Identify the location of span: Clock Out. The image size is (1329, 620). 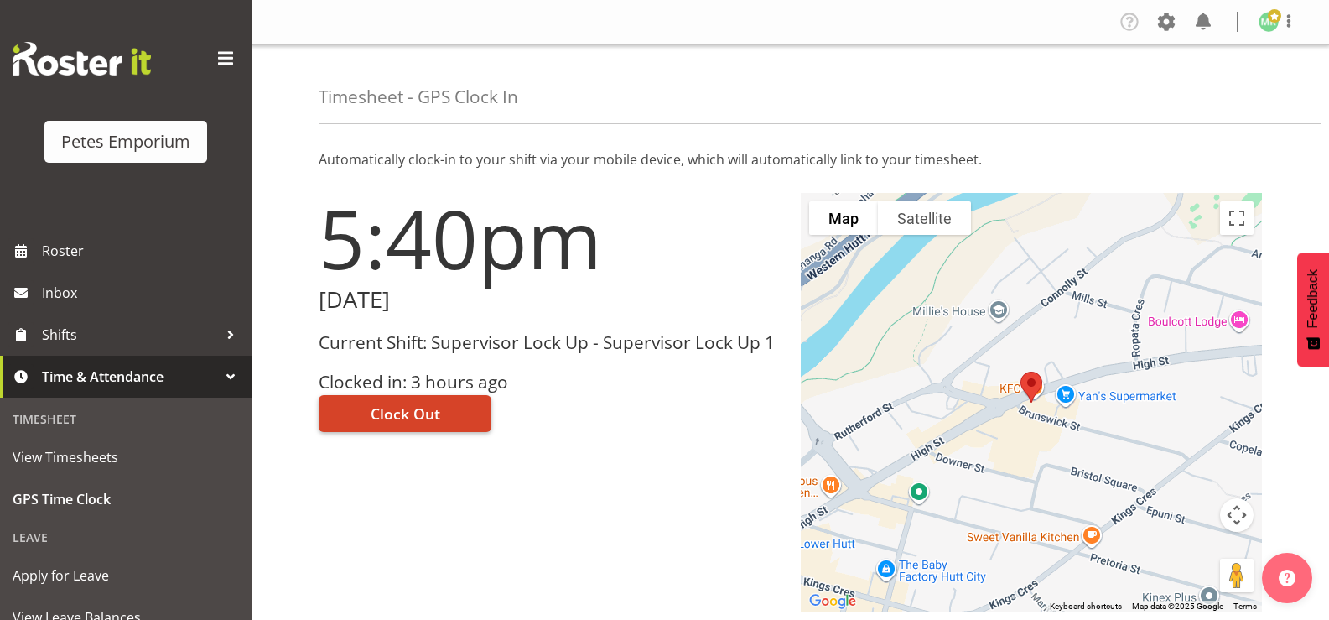
(405, 413).